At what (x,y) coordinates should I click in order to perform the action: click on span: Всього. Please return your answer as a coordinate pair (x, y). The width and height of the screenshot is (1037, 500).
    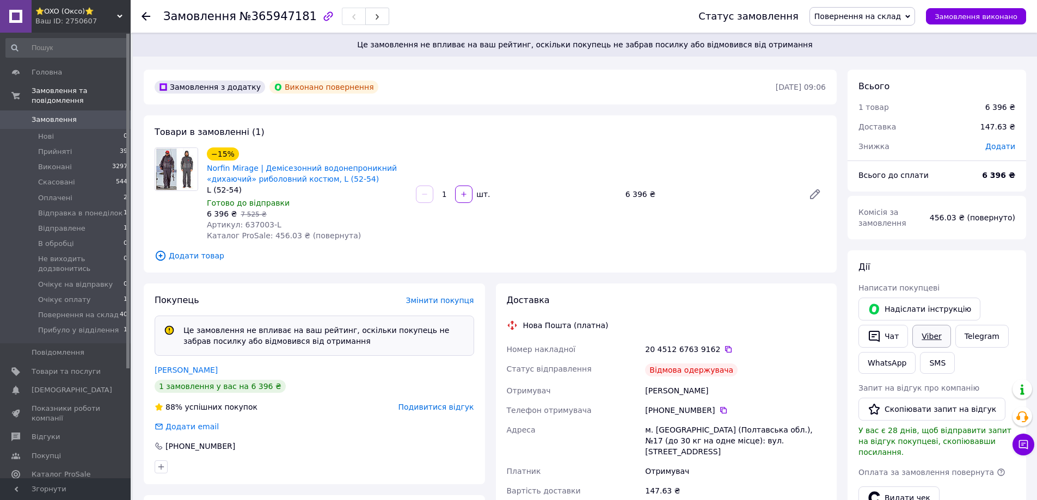
    Looking at the image, I should click on (874, 86).